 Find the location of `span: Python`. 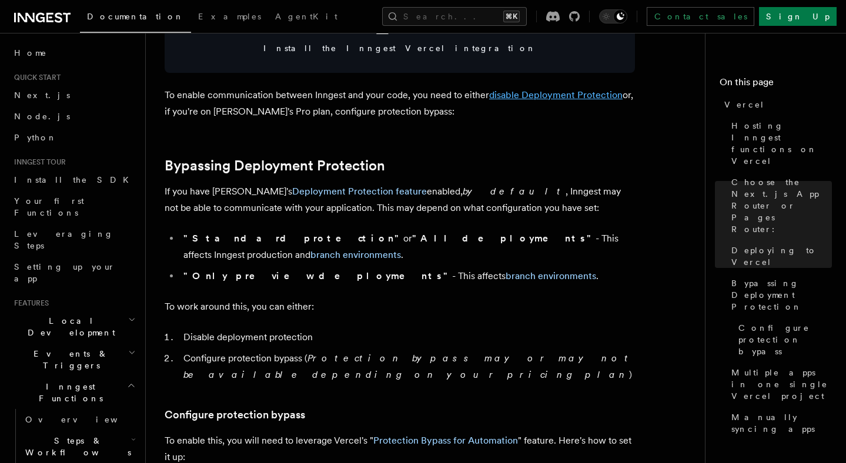

span: Python is located at coordinates (35, 138).